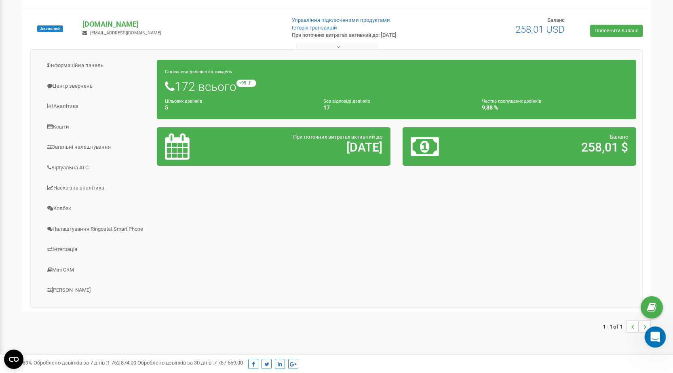  I want to click on button: go back, so click(13, 11).